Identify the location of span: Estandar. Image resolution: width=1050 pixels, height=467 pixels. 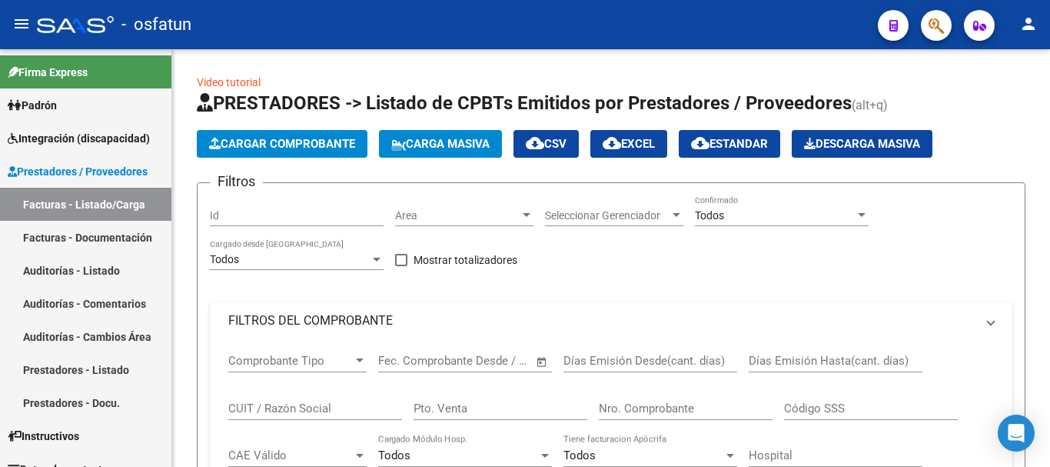
(729, 144).